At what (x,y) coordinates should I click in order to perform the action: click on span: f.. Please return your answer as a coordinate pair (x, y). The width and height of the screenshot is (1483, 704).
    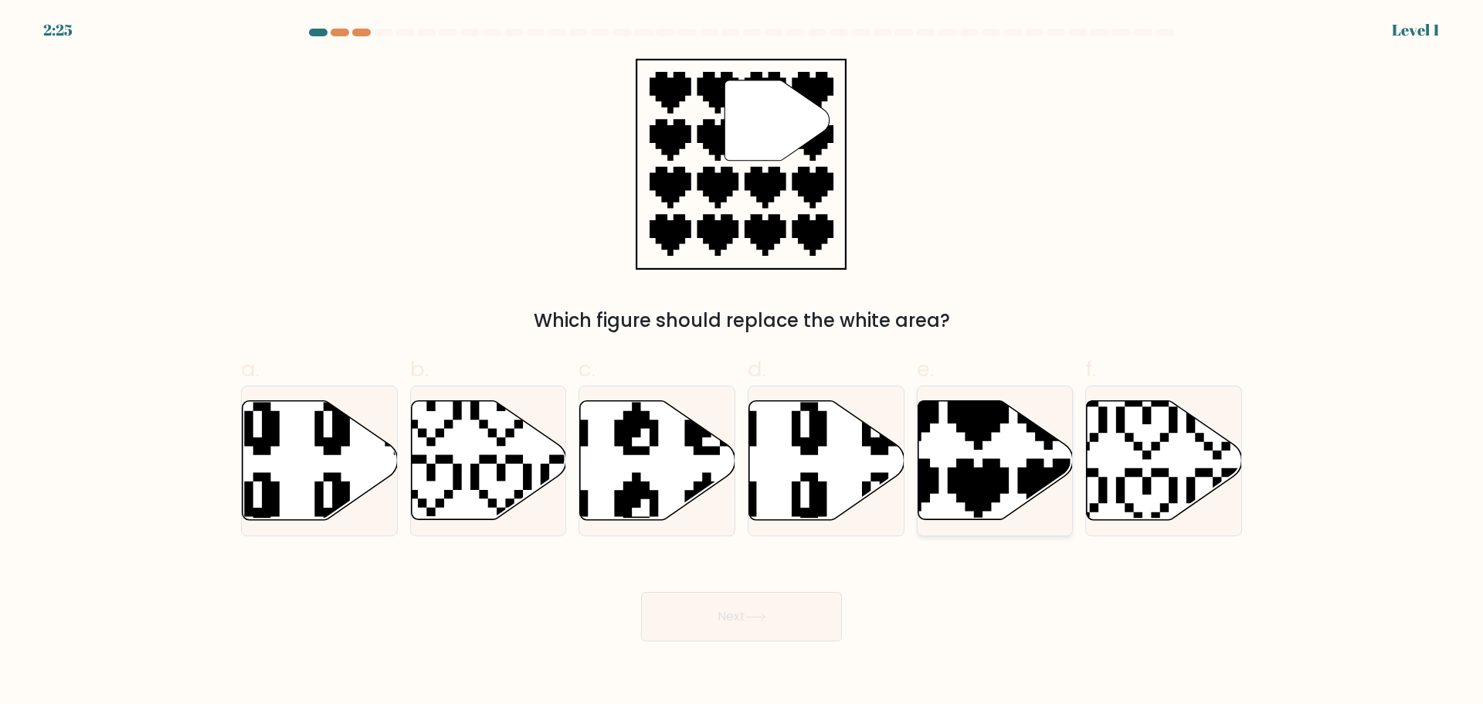
    Looking at the image, I should click on (1091, 369).